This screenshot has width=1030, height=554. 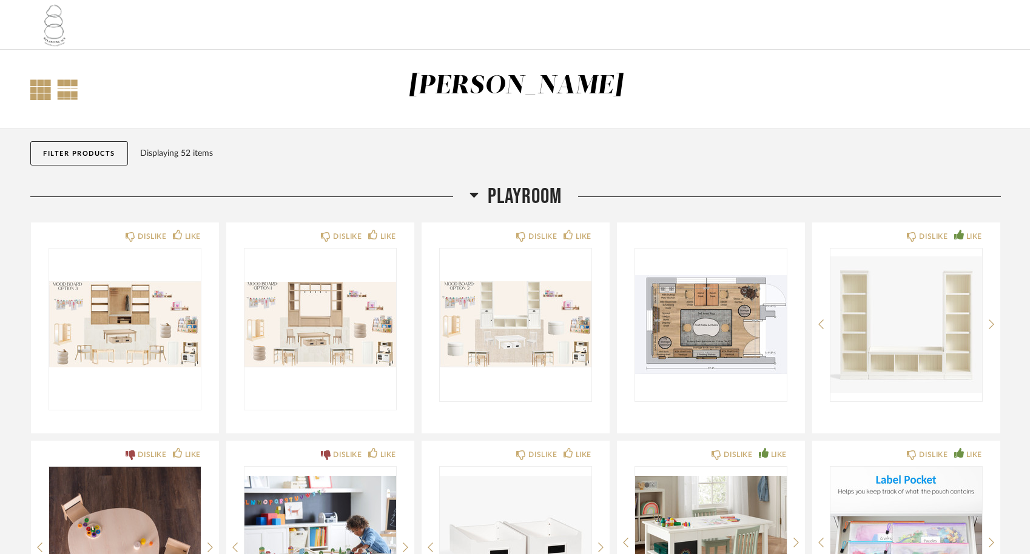 What do you see at coordinates (55, 25) in the screenshot?
I see `img: 901b399f-4d93-45e2-86f3-1fc8cec92181.png` at bounding box center [55, 25].